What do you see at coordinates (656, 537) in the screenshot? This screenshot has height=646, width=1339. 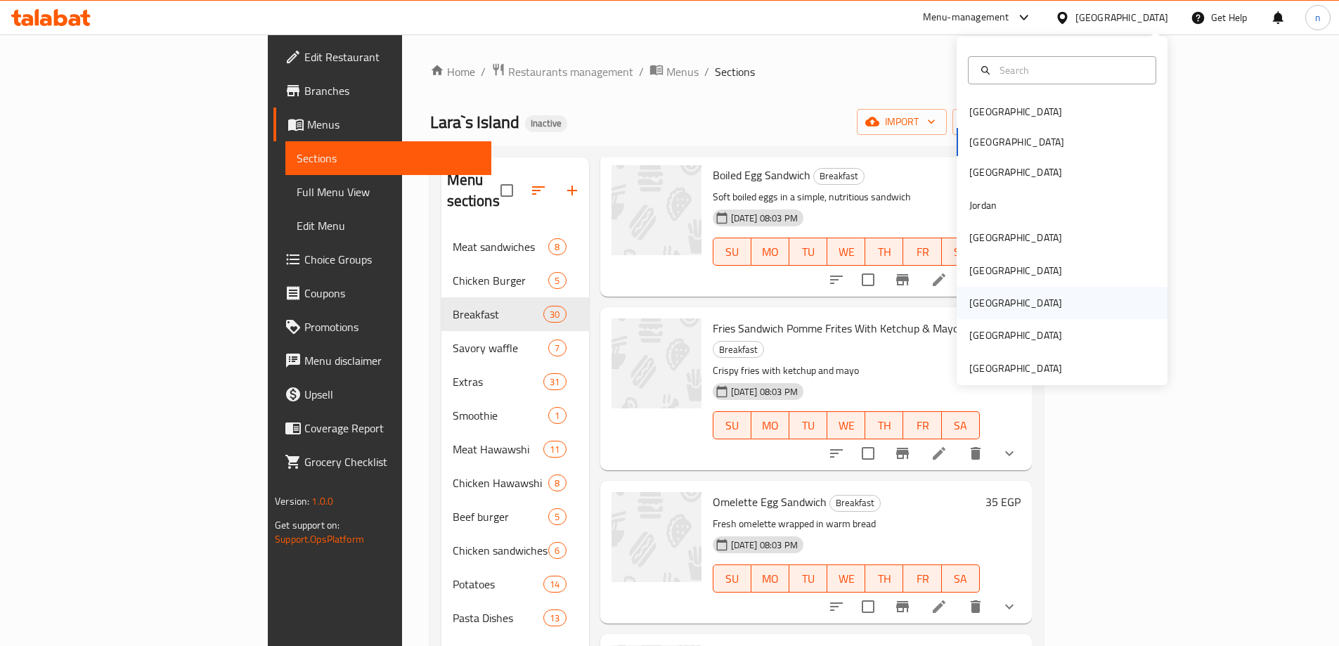 I see `img: Omelette Egg Sandwich` at bounding box center [656, 537].